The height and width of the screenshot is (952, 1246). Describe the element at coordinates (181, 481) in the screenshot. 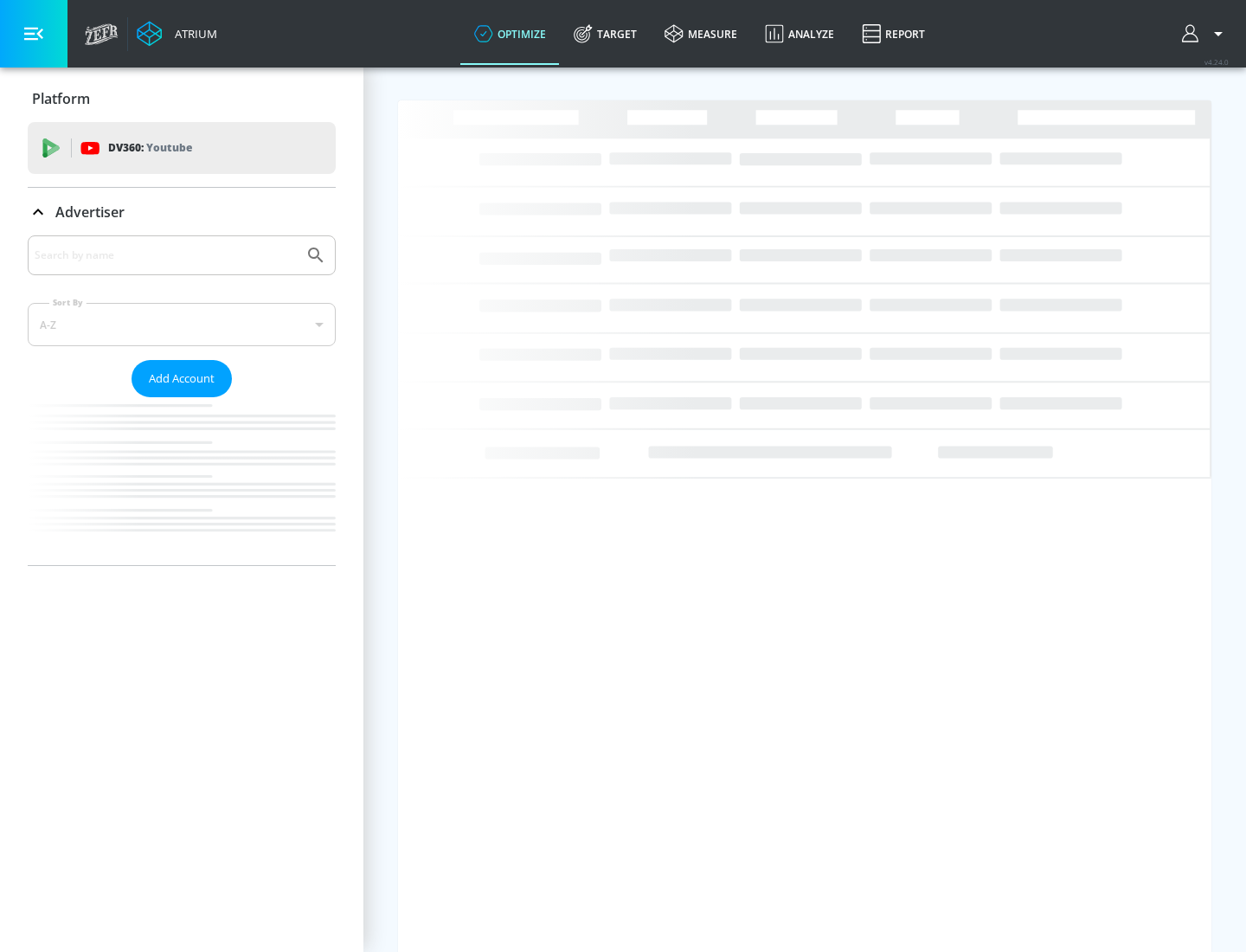

I see `nav: list of Advertiser` at that location.